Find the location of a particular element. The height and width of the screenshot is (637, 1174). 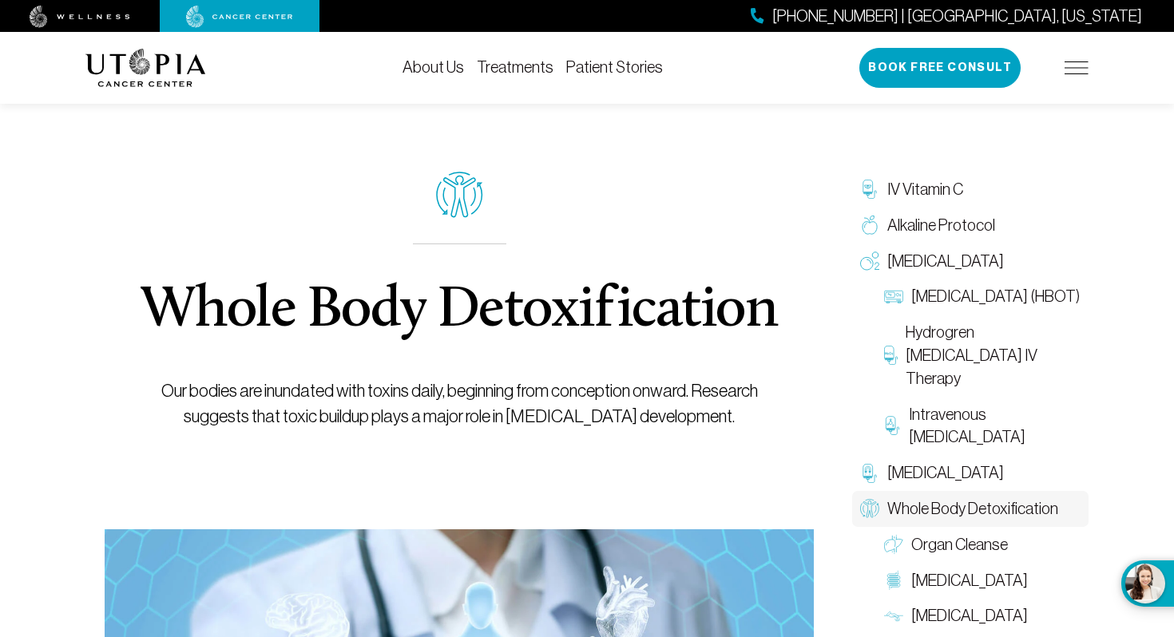

a: Alkaline Protocol is located at coordinates (970, 225).